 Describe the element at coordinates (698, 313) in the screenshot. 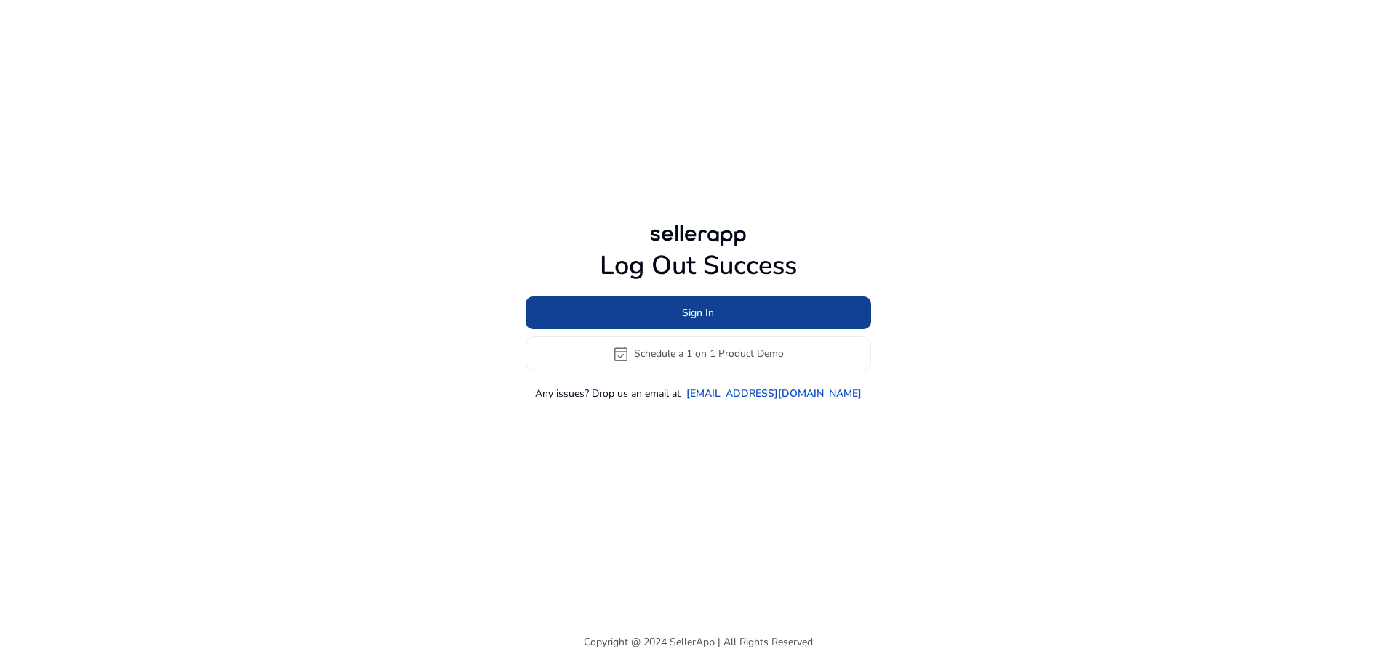

I see `span: Sign In` at that location.